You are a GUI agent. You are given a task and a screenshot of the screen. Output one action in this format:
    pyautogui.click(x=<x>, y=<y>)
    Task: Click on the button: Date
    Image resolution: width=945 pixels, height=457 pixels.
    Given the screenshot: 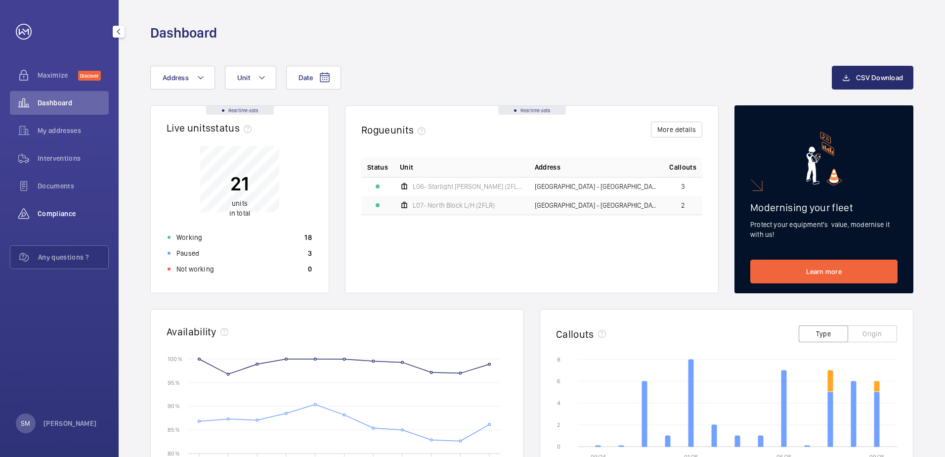 What is the action you would take?
    pyautogui.click(x=313, y=78)
    